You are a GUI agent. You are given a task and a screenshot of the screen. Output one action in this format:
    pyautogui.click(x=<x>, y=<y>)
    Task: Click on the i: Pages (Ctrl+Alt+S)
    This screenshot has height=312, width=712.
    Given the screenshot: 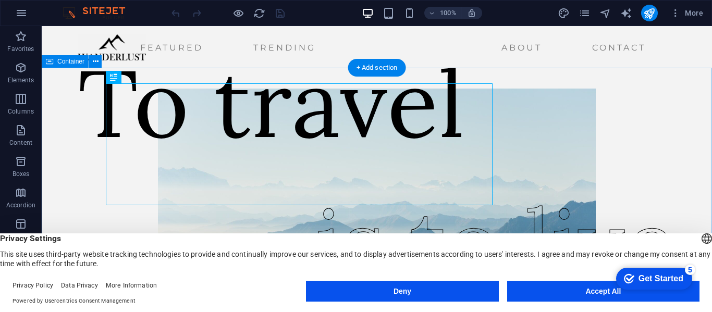 What is the action you would take?
    pyautogui.click(x=584, y=13)
    